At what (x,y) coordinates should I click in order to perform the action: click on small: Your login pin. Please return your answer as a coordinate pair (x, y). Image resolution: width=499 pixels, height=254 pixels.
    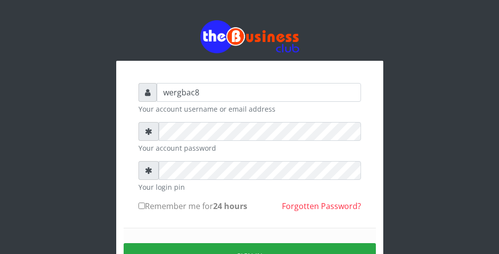
    Looking at the image, I should click on (250, 187).